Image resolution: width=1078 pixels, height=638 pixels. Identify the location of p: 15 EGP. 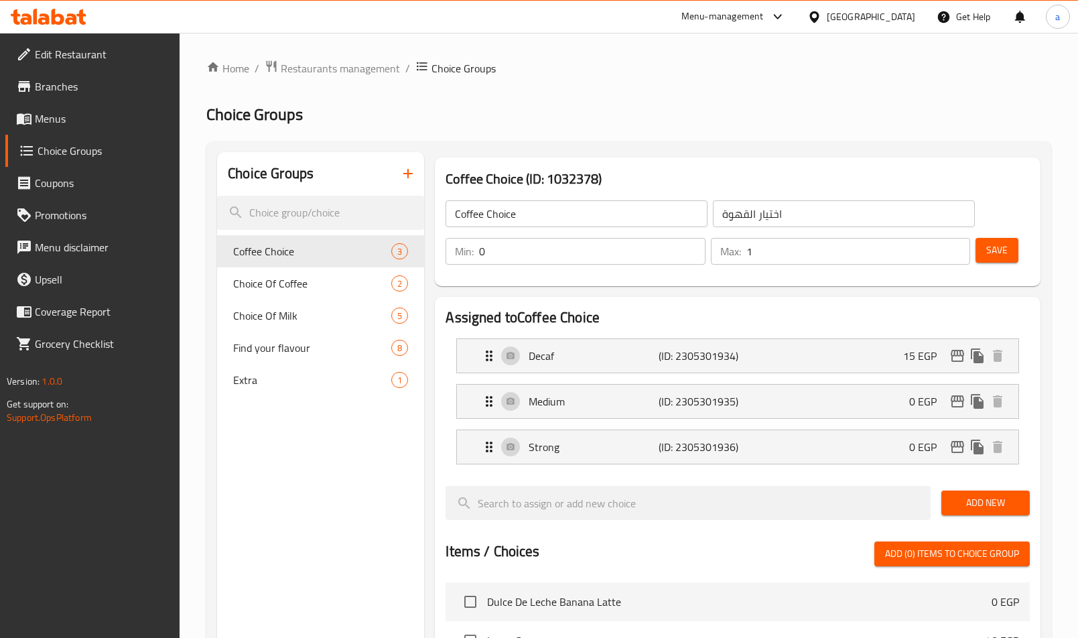
(925, 356).